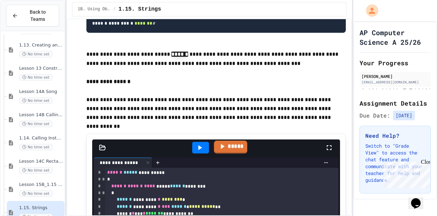 The width and height of the screenshot is (437, 216). What do you see at coordinates (41, 184) in the screenshot?
I see `span: Lesson 15B_1.15 String Methods Demonstration` at bounding box center [41, 184].